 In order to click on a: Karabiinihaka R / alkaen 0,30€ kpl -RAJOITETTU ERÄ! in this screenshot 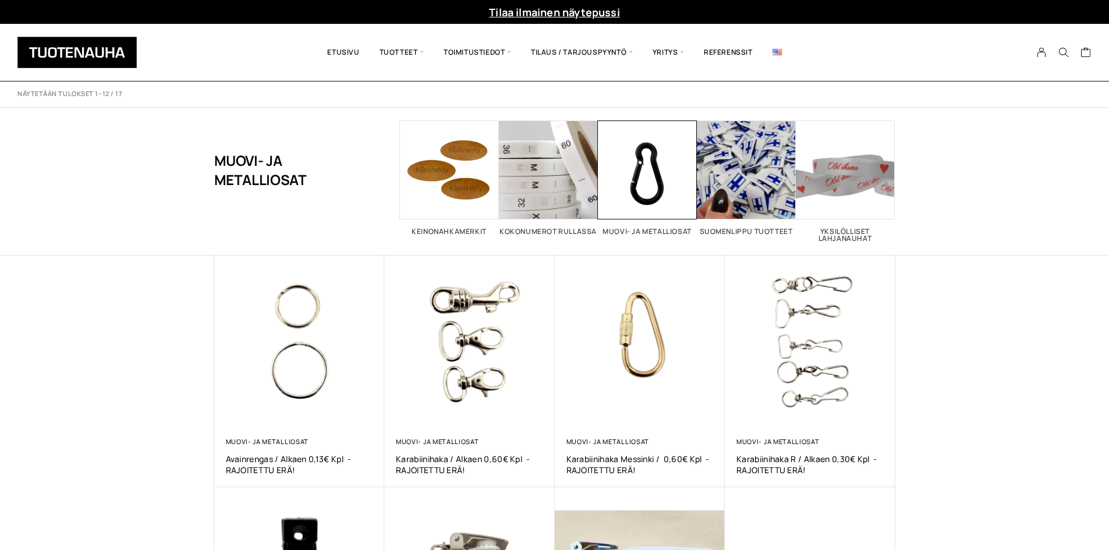, I will do `click(810, 465)`.